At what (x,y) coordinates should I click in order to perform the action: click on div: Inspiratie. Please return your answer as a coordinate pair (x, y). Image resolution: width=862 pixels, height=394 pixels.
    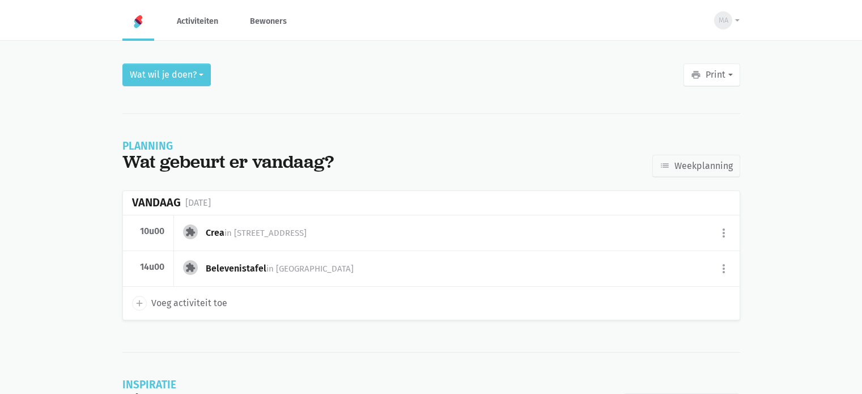
    Looking at the image, I should click on (243, 385).